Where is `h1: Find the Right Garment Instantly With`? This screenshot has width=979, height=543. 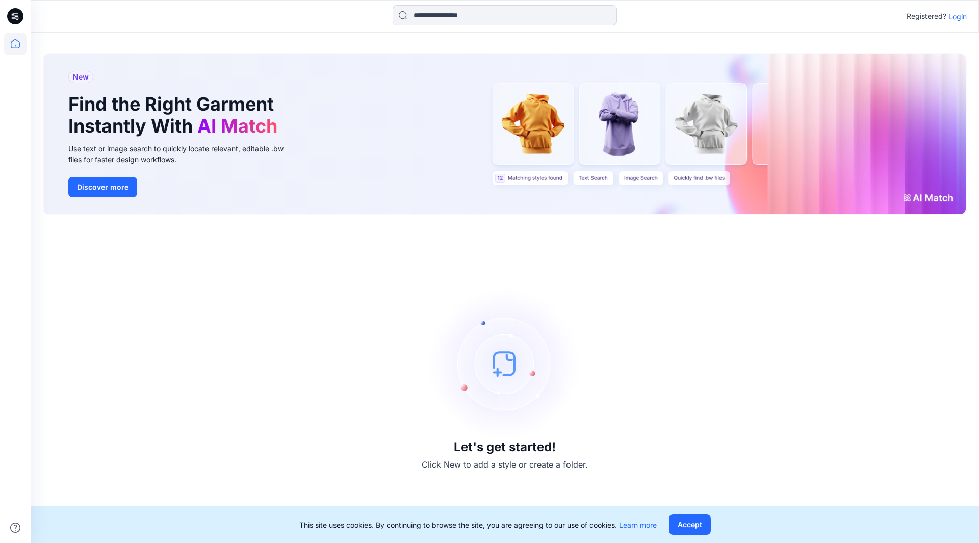 h1: Find the Right Garment Instantly With is located at coordinates (175, 115).